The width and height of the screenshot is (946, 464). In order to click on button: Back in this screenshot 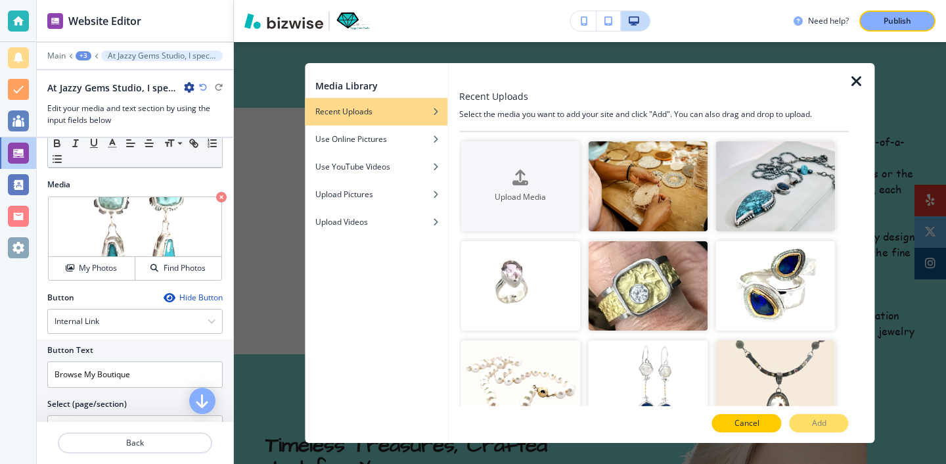, I will do `click(135, 443)`.